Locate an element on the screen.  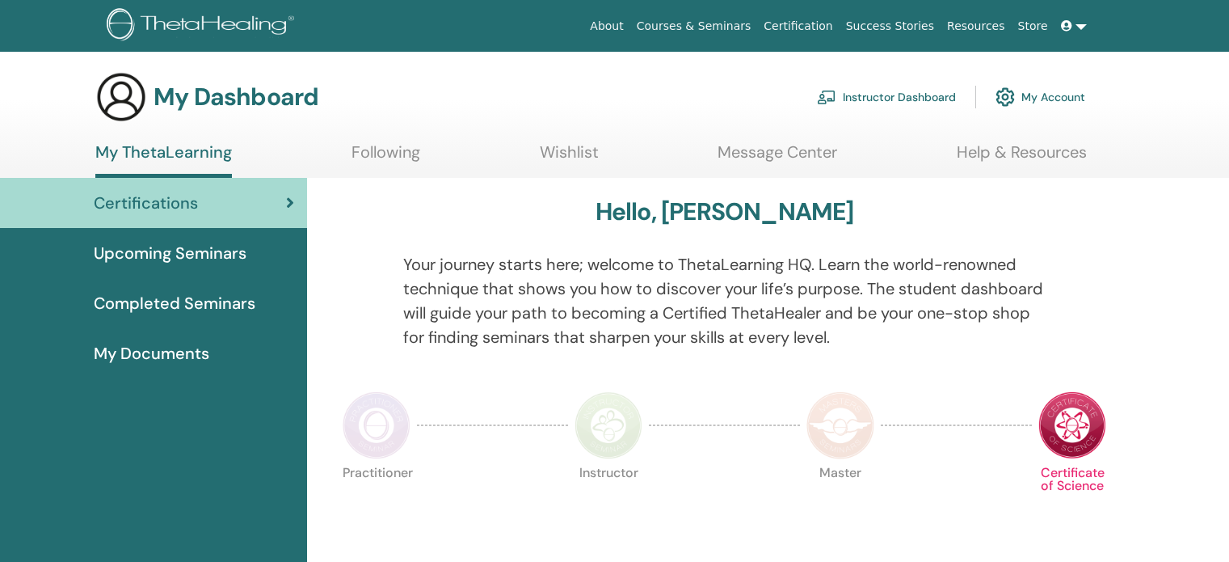
span: Upcoming Seminars is located at coordinates (170, 253).